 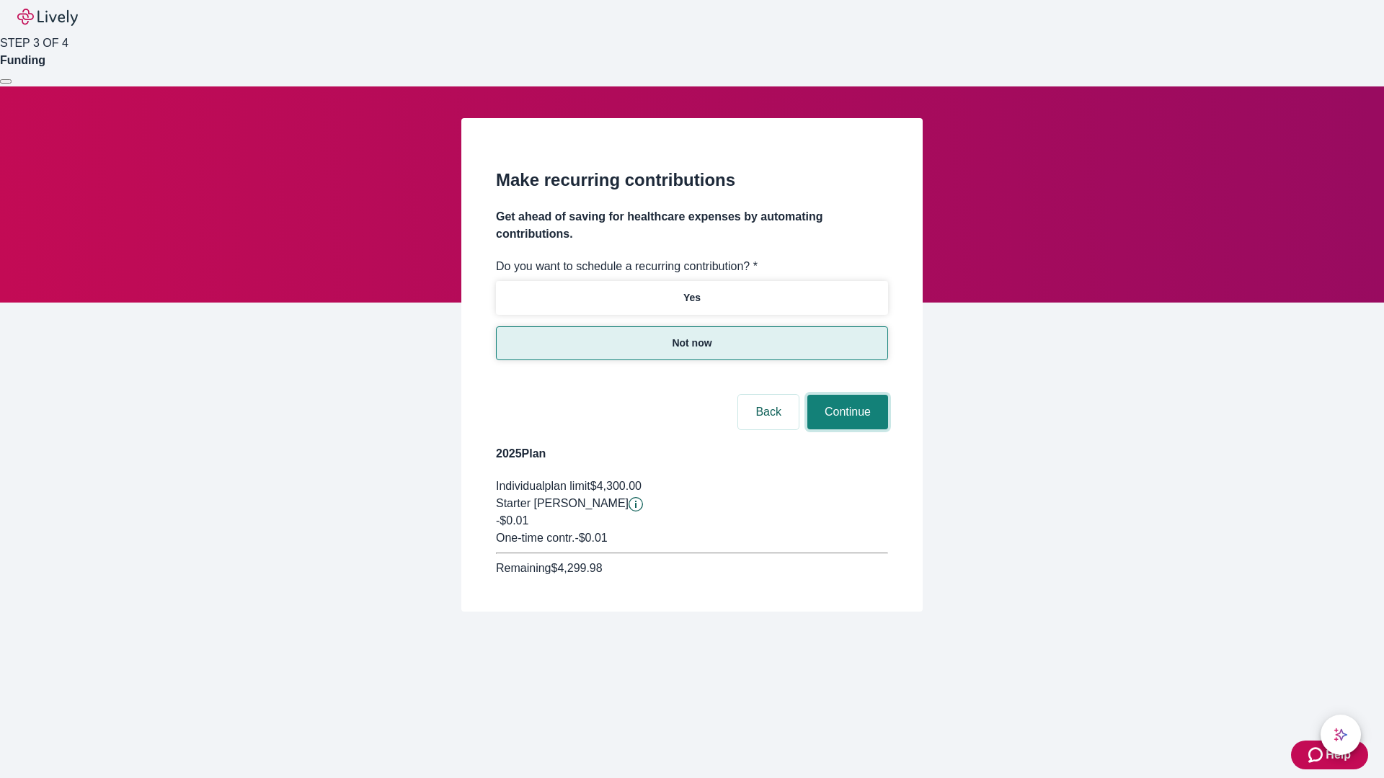 What do you see at coordinates (535, 538) in the screenshot?
I see `span: One-time contr.` at bounding box center [535, 538].